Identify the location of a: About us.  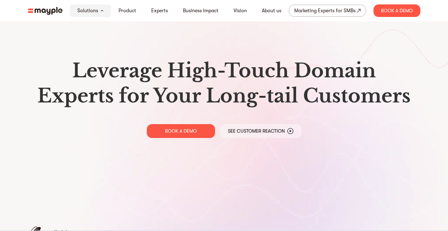
(272, 11).